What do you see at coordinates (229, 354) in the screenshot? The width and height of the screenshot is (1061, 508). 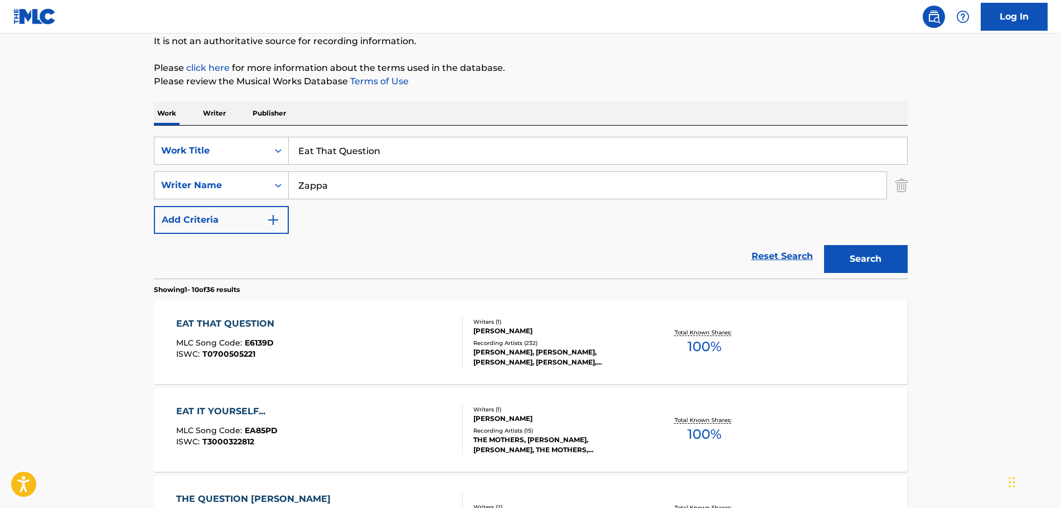 I see `span: T0700505221` at bounding box center [229, 354].